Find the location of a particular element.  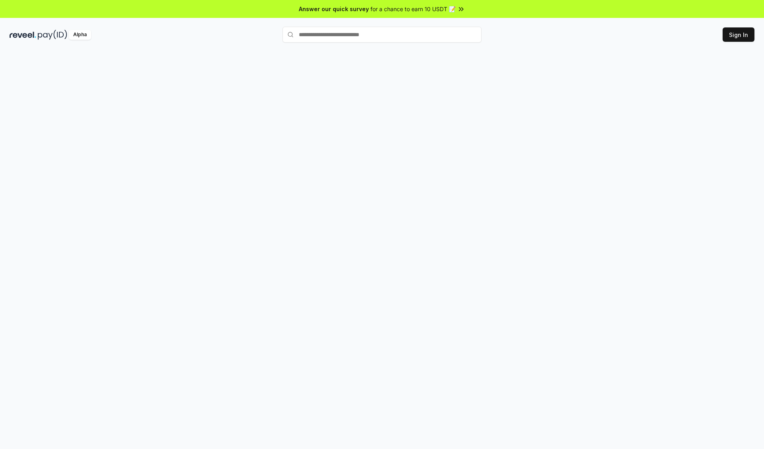

span: Answer our quick survey is located at coordinates (334, 9).